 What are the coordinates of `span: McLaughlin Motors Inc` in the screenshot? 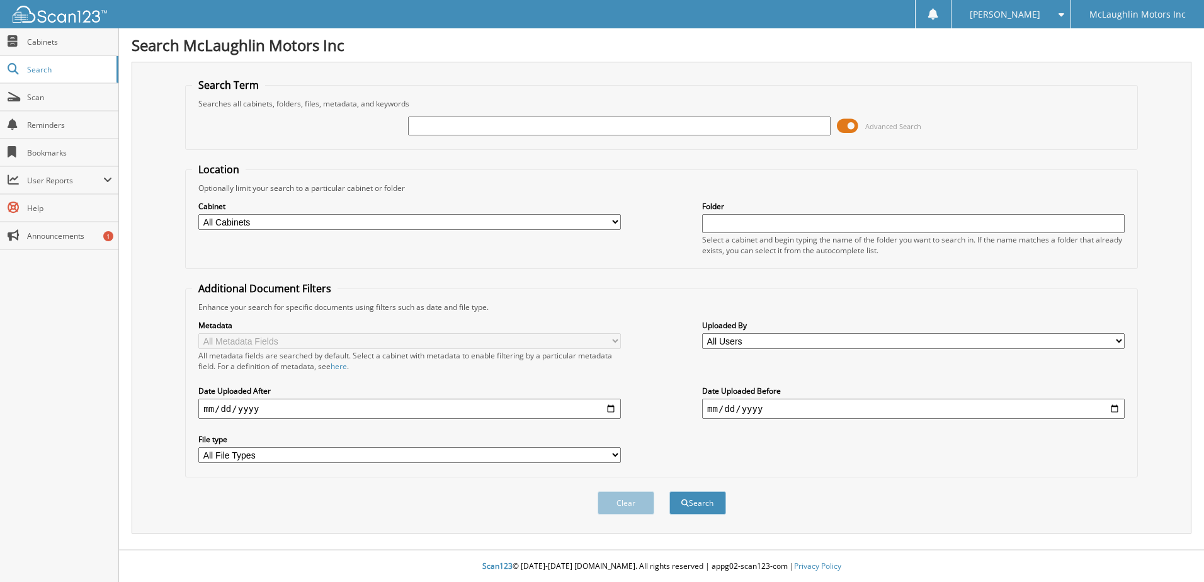 It's located at (1137, 14).